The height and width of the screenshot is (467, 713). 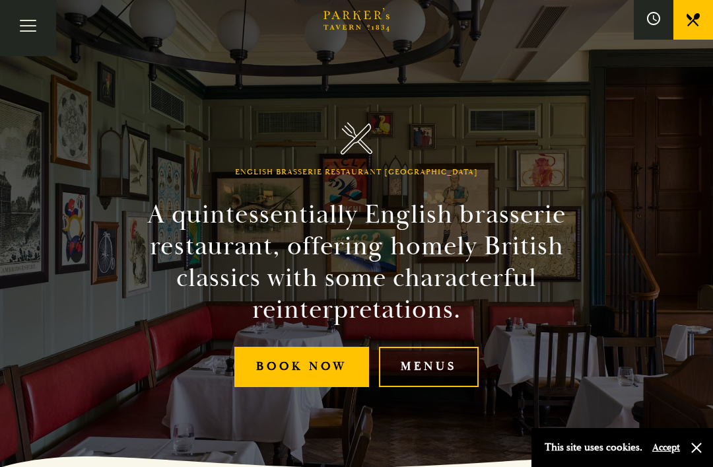 I want to click on button: Close and accept, so click(x=696, y=447).